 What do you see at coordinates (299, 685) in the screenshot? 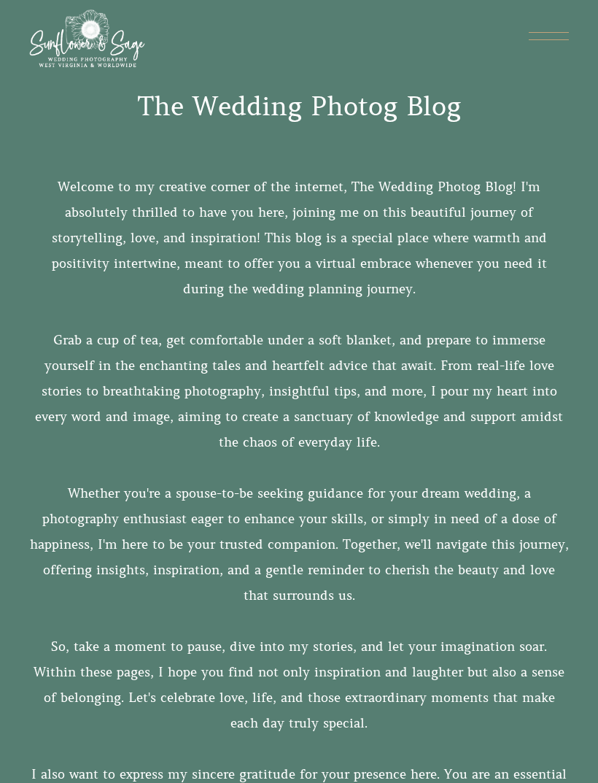
I see `p: So, take a moment to pause, dive into my stories, and let your imagination soar. Within these pag...` at bounding box center [299, 685].